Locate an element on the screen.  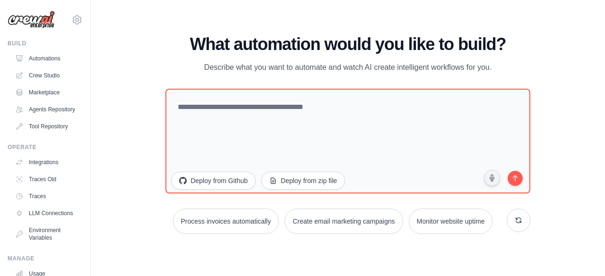
a: Automations is located at coordinates (47, 59).